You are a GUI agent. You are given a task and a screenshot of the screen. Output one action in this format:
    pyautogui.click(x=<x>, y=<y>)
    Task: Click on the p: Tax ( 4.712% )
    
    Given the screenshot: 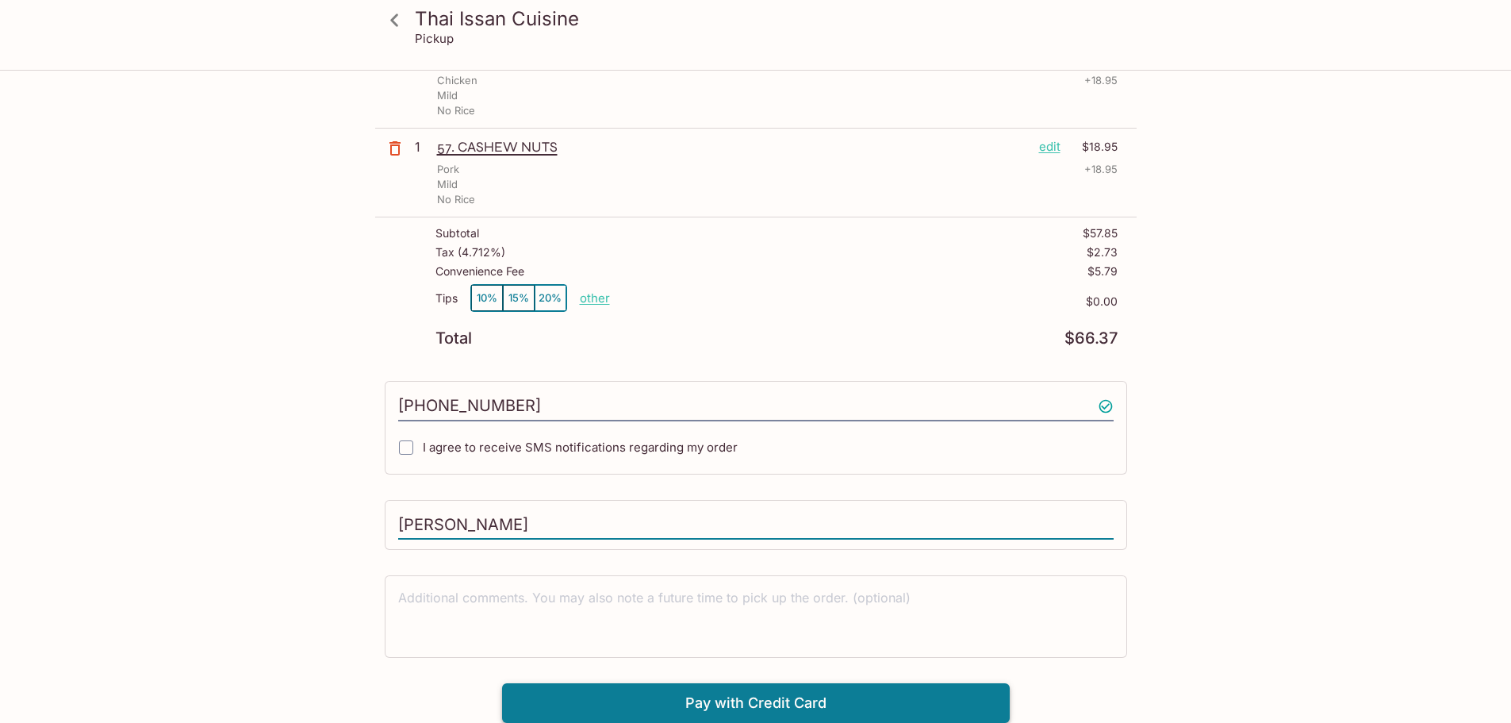 What is the action you would take?
    pyautogui.click(x=470, y=252)
    